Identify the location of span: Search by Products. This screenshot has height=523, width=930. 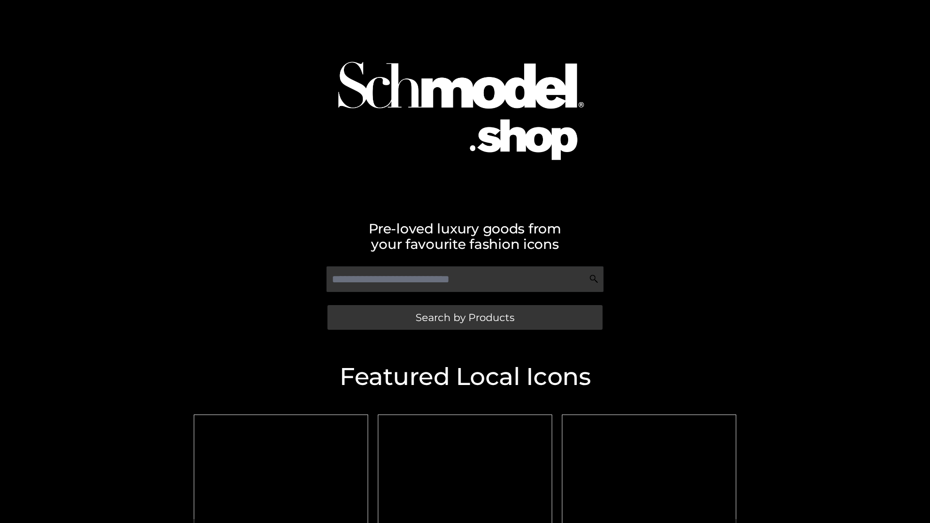
(465, 317).